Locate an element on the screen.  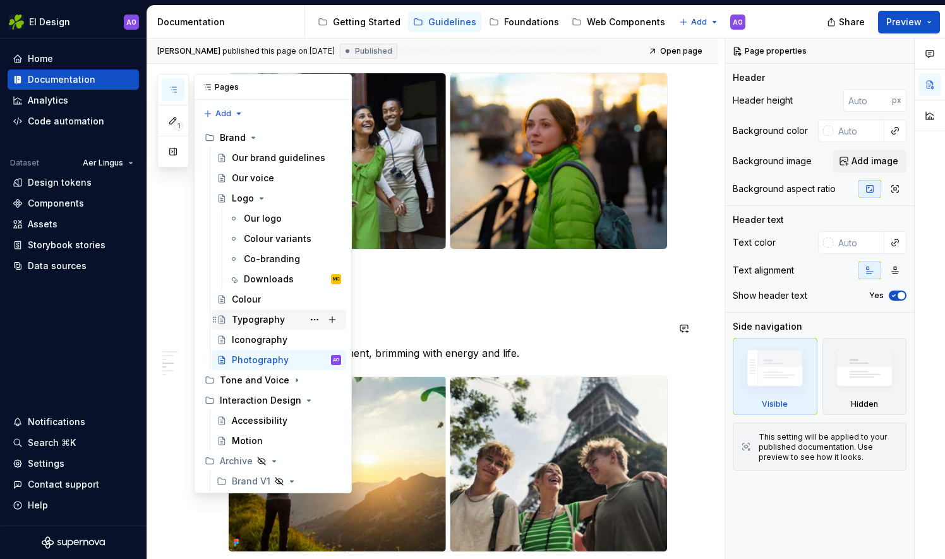
button: Contact support is located at coordinates (73, 485).